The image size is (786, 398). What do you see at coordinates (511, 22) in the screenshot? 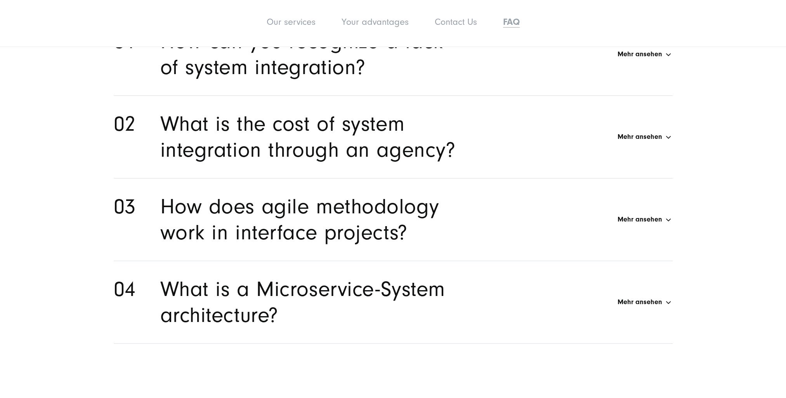
I see `a: FAQ` at bounding box center [511, 22].